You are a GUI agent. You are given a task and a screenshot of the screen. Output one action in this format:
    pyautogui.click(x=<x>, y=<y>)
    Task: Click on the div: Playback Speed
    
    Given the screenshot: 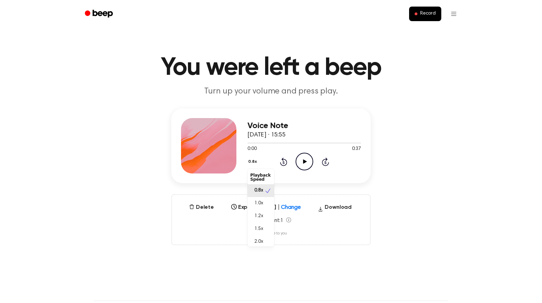 What is the action you would take?
    pyautogui.click(x=260, y=177)
    